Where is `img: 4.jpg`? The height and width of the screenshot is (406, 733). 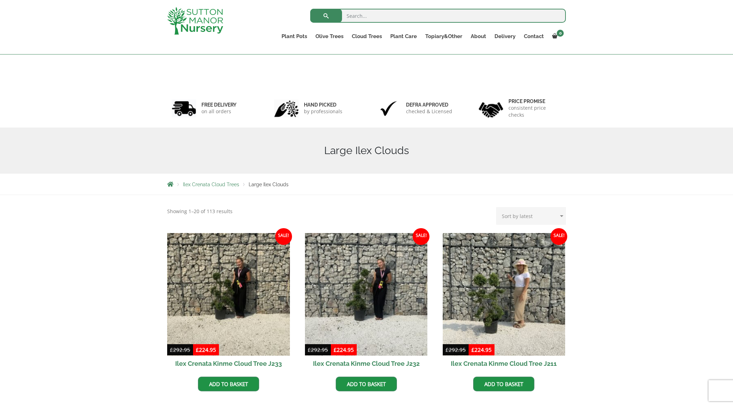
img: 4.jpg is located at coordinates (491, 108).